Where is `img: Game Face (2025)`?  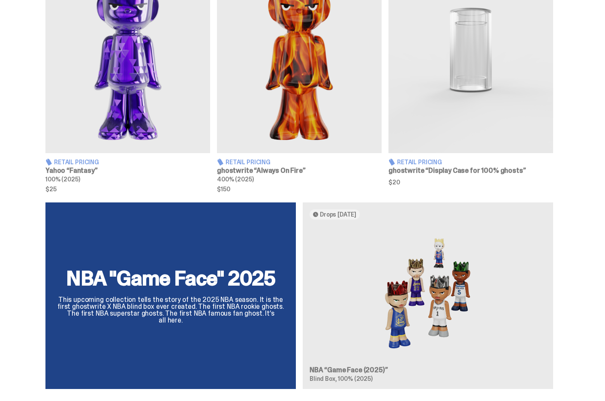
img: Game Face (2025) is located at coordinates (428, 293).